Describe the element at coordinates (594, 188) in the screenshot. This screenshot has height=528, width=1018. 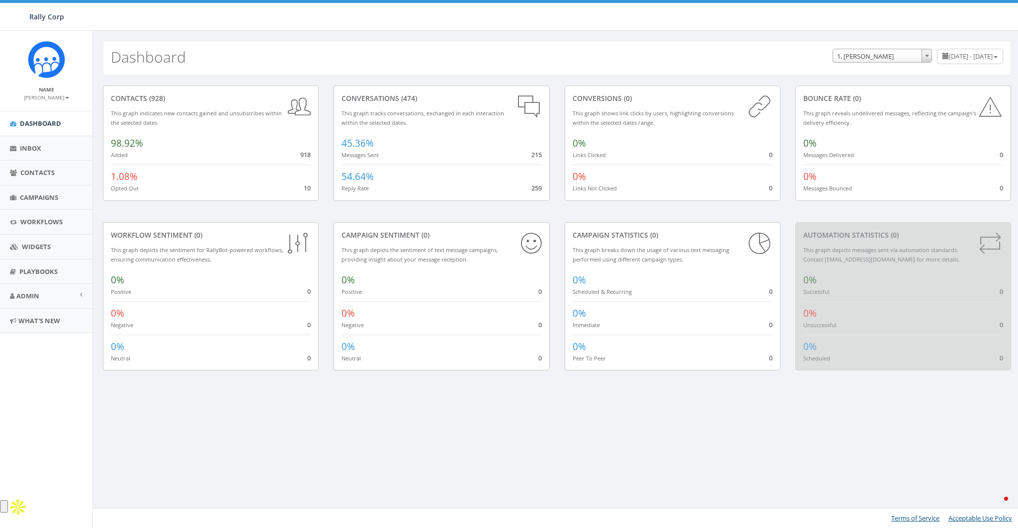
I see `small: Links Not Clicked` at that location.